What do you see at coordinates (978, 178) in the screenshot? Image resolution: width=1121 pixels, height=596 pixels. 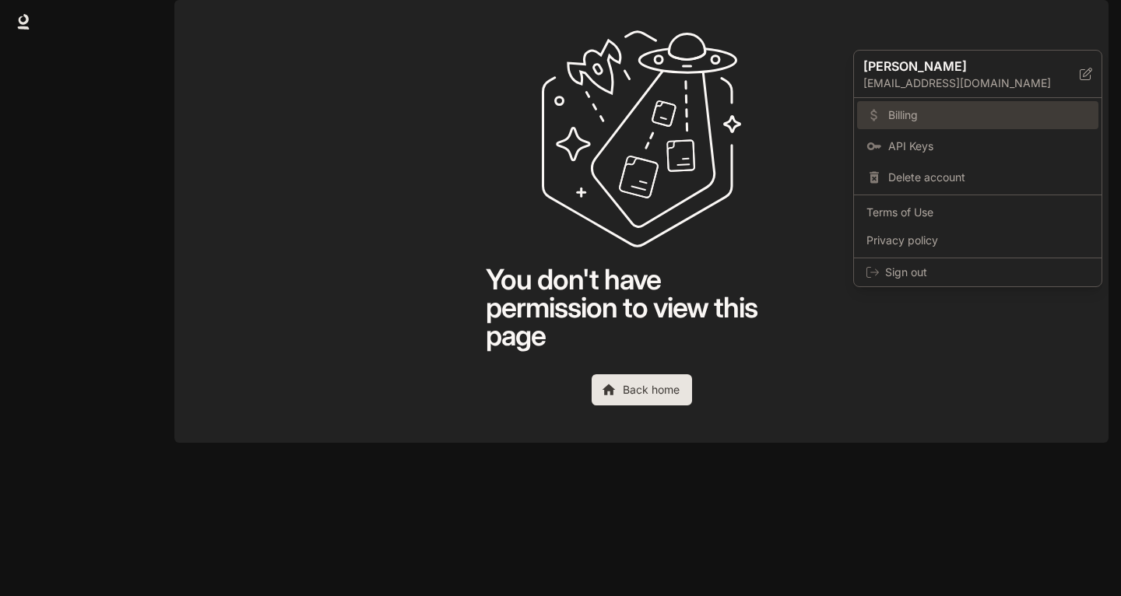 I see `div: Delete account` at bounding box center [978, 178].